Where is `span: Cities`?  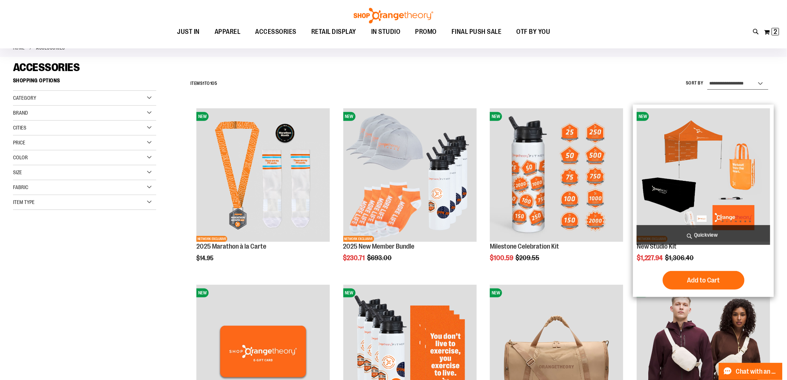
span: Cities is located at coordinates (20, 128).